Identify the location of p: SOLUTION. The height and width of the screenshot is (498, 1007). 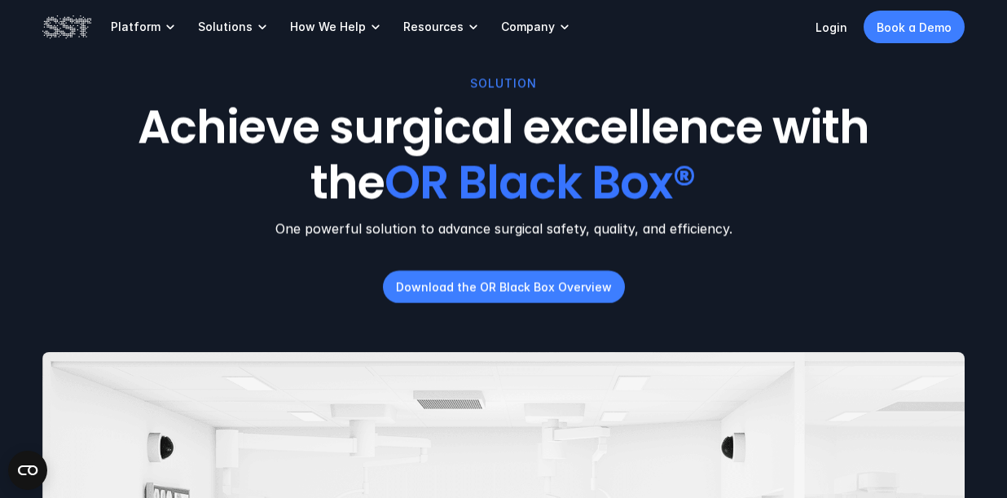
(503, 83).